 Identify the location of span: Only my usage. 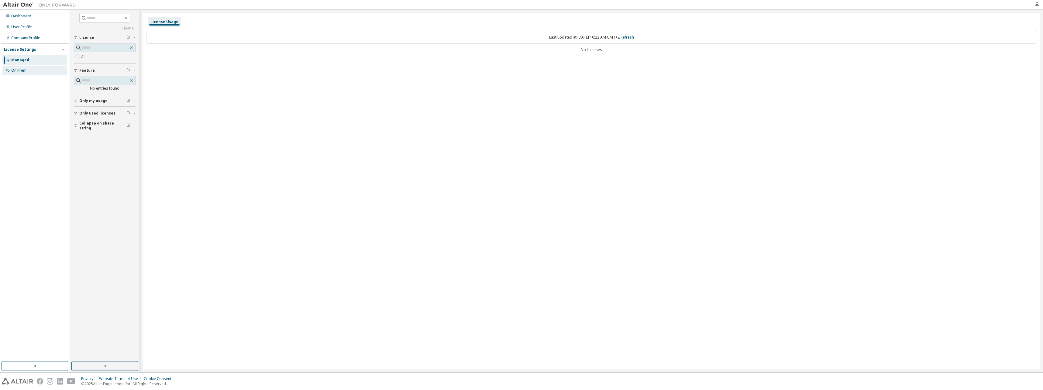
(93, 101).